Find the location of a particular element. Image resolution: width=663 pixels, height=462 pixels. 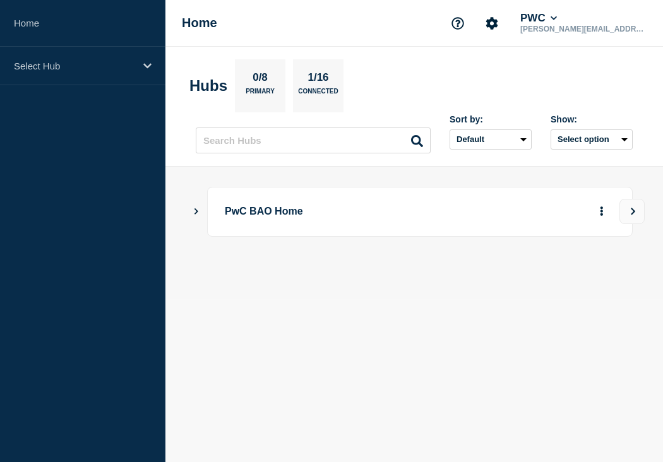

div: Show: is located at coordinates (592, 119).